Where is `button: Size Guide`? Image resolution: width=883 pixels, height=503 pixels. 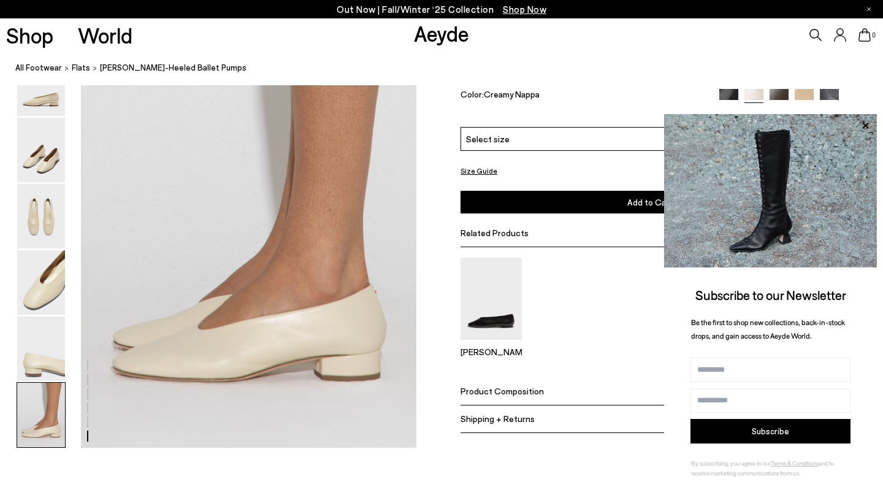
button: Size Guide is located at coordinates (479, 170).